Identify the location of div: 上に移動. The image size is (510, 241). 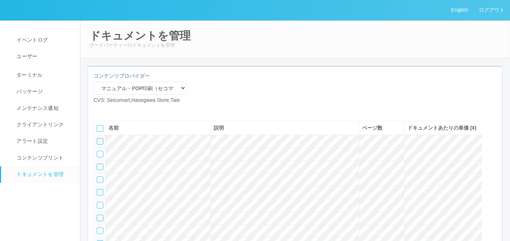
(493, 141).